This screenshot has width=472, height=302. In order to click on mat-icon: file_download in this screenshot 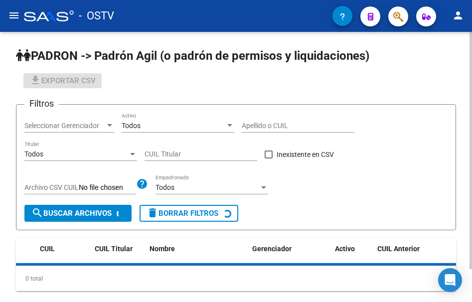, I will do `click(35, 80)`.